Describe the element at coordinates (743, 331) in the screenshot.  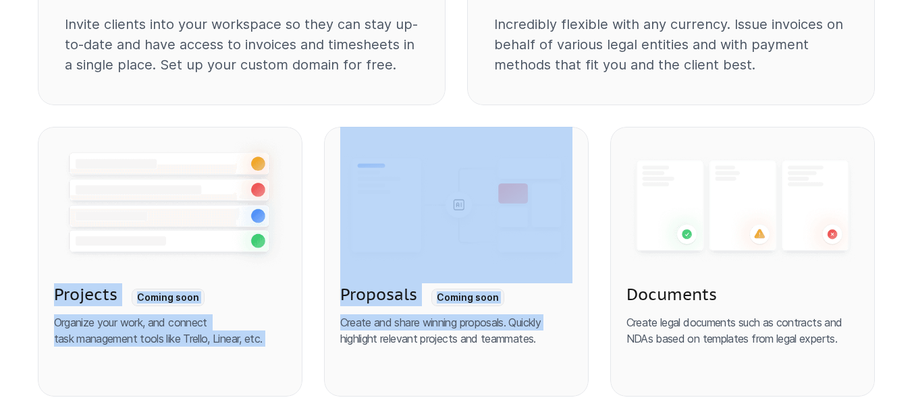
I see `p: Create legal documents such as contracts and NDAs based on templates from legal experts.` at that location.